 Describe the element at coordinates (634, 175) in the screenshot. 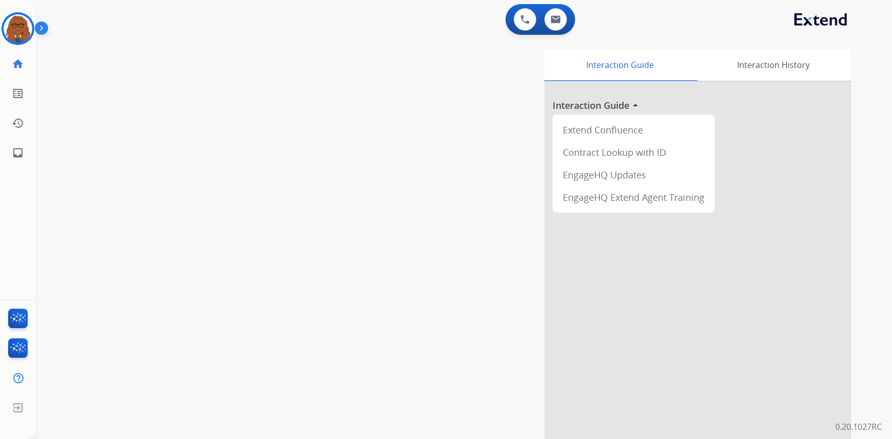

I see `div: EngageHQ Updates` at that location.